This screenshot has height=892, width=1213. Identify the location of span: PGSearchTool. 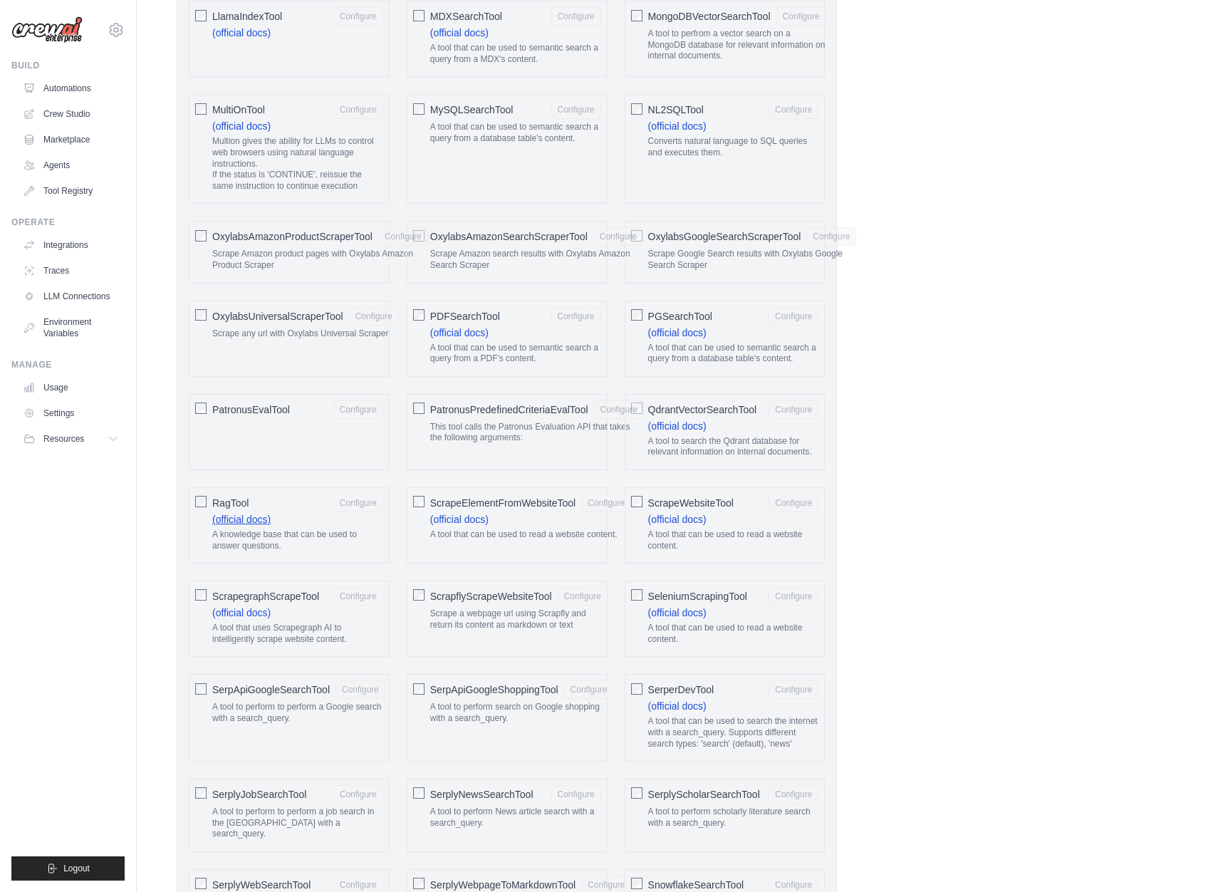
(680, 316).